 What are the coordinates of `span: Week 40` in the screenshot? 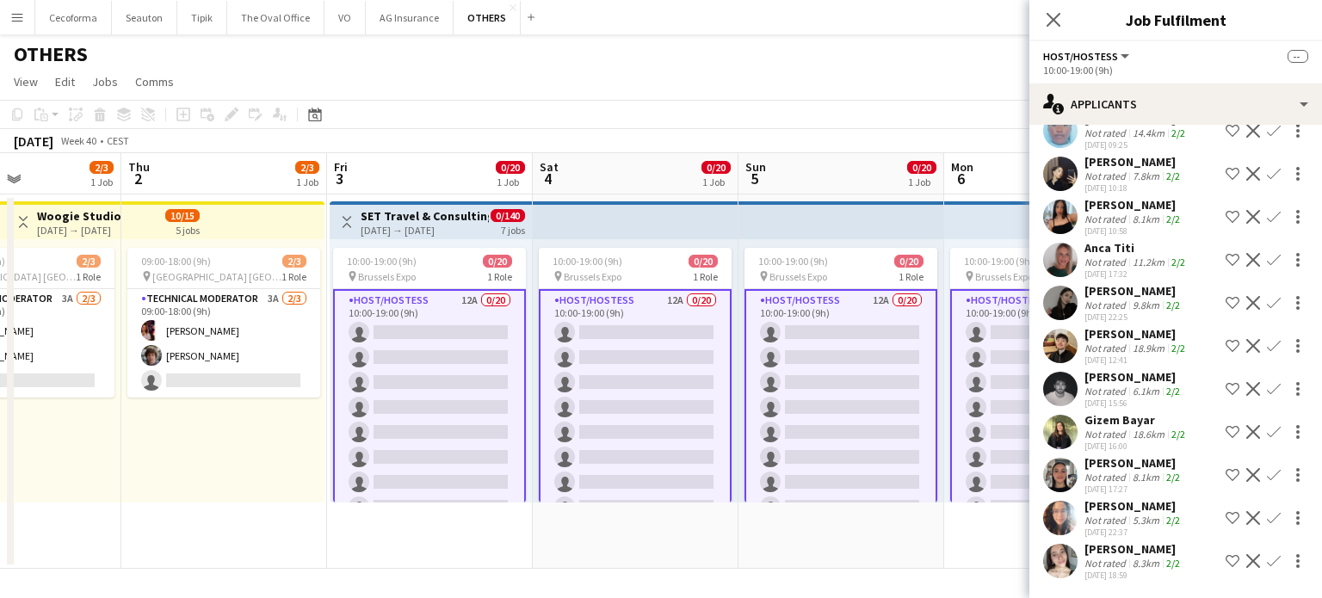 It's located at (78, 140).